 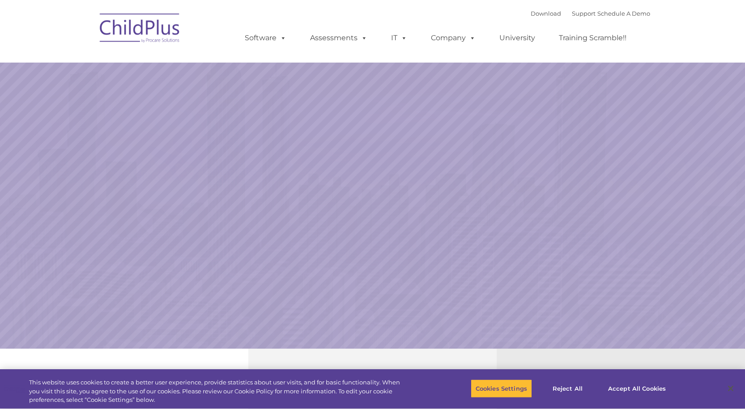 I want to click on a: University, so click(x=517, y=38).